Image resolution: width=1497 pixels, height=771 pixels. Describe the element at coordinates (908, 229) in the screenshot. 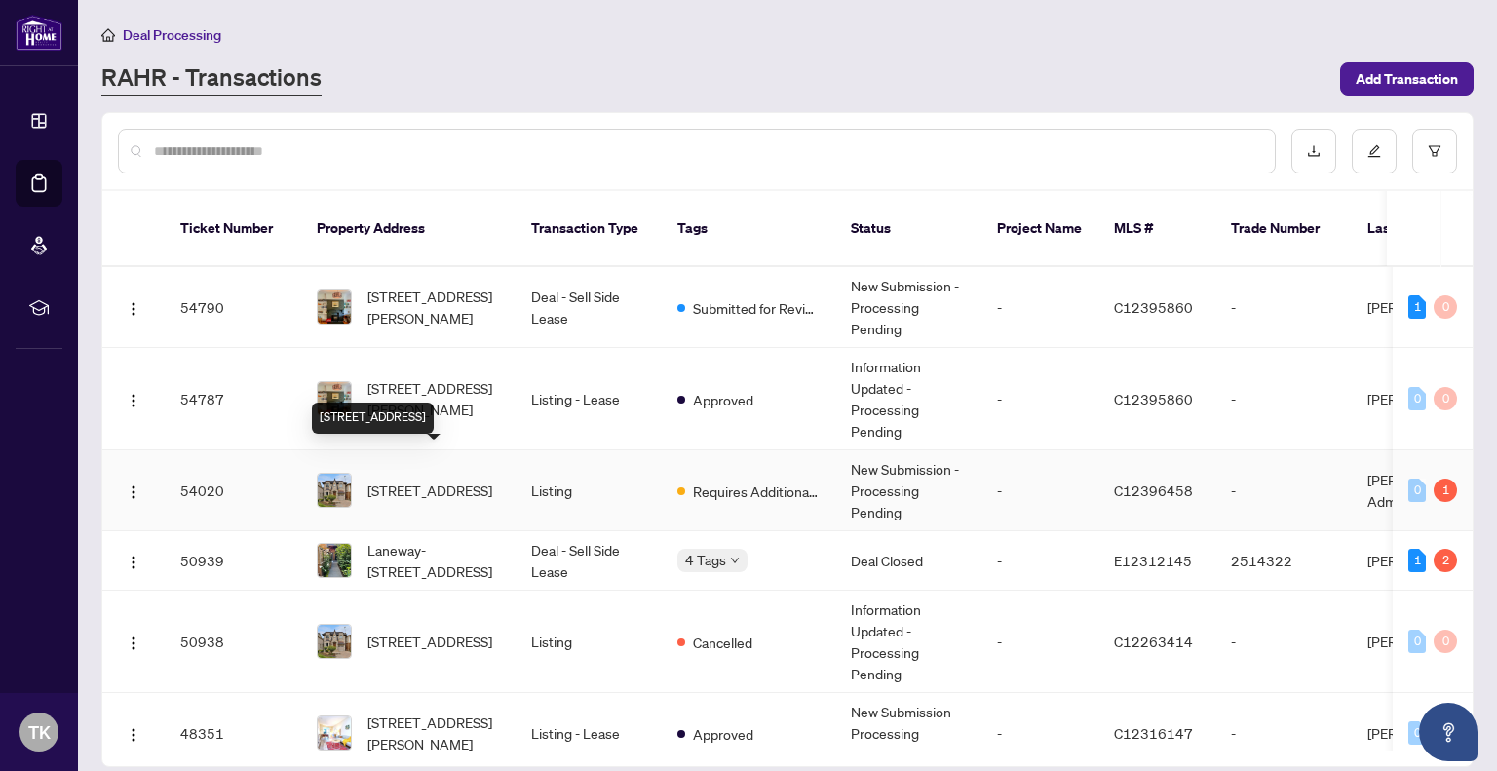

I see `th: Status` at that location.